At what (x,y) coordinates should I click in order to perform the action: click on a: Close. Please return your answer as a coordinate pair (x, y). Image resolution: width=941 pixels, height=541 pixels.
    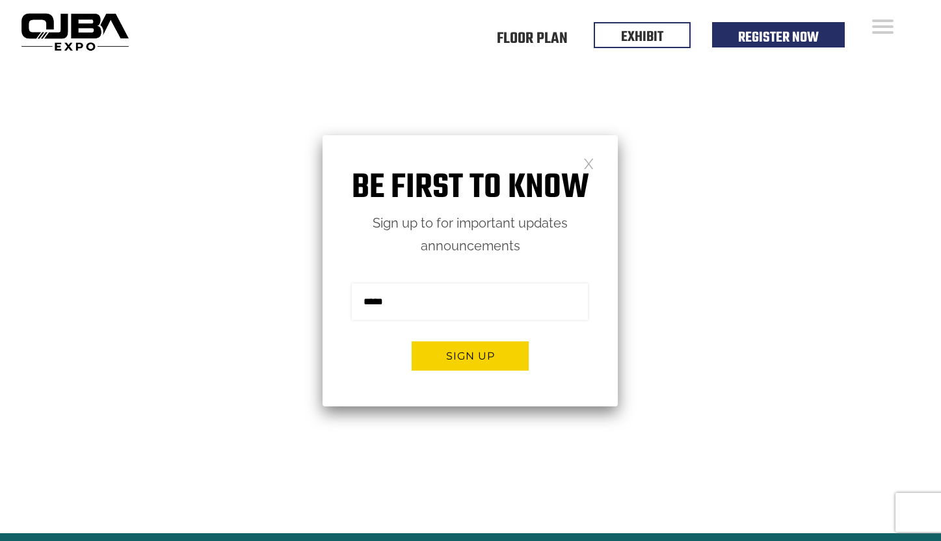
    Looking at the image, I should click on (588, 162).